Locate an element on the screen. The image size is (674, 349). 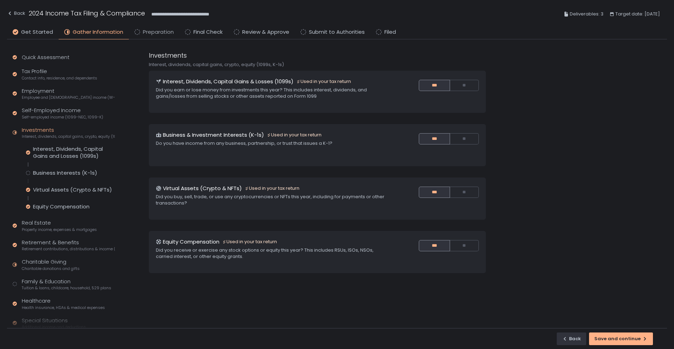
span: Additional income and deductions is located at coordinates (54, 326).